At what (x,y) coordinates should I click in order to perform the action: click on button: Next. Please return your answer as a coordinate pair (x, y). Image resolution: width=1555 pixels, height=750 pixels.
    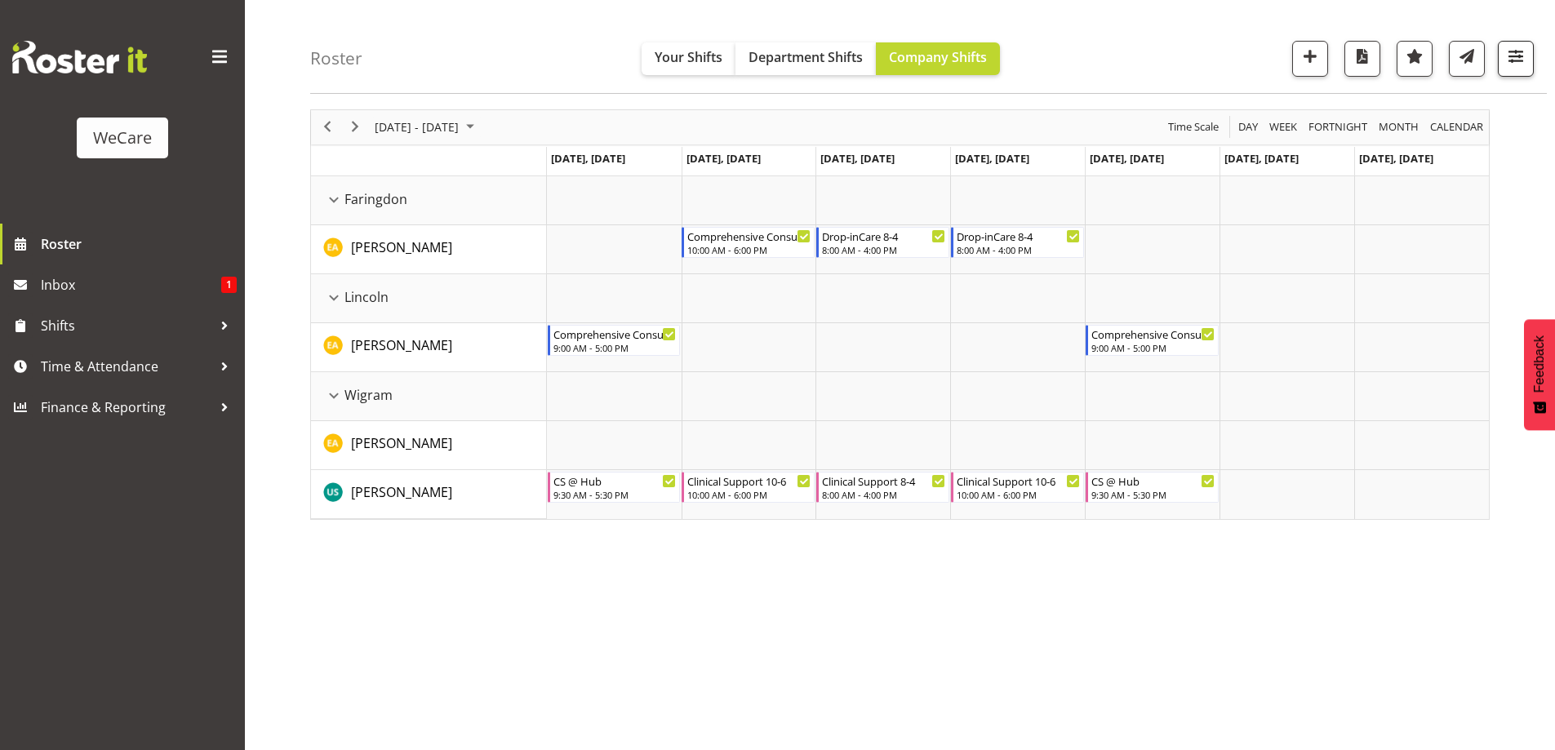
    Looking at the image, I should click on (355, 127).